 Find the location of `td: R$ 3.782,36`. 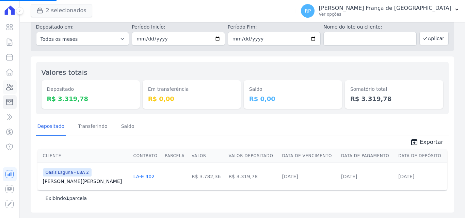

td: R$ 3.782,36 is located at coordinates (207, 176).